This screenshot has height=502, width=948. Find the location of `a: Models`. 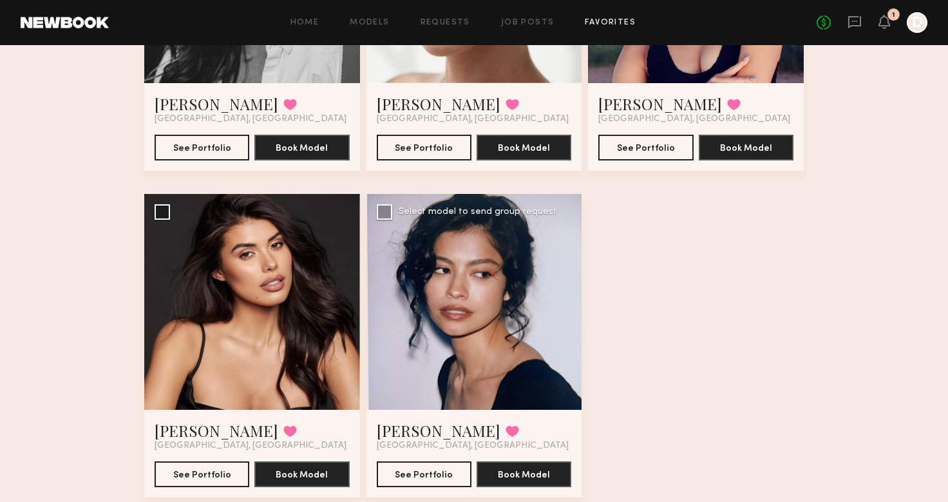

a: Models is located at coordinates (369, 23).